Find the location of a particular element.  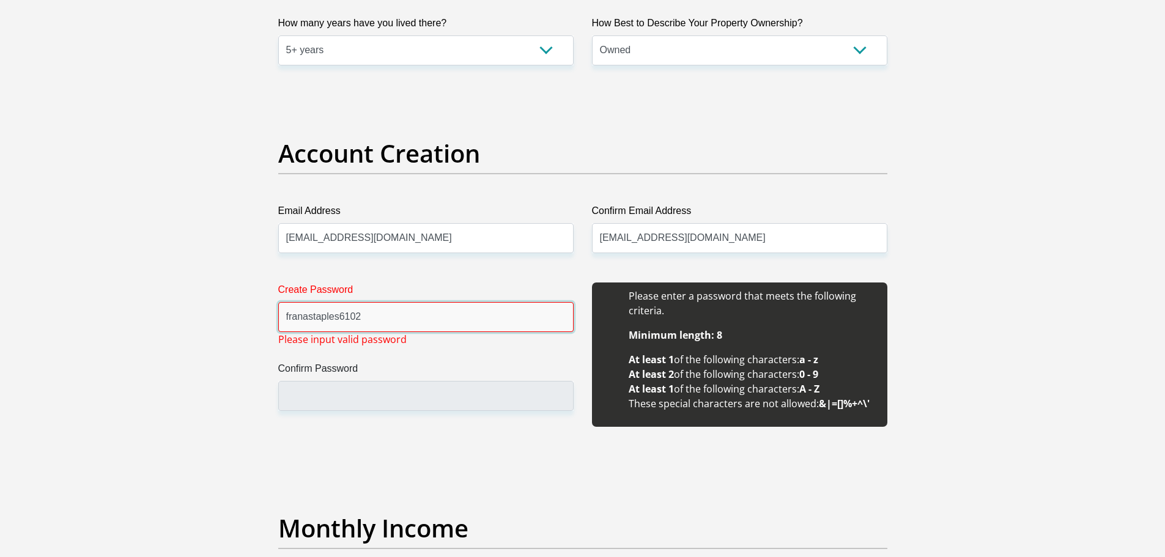

b: A - Z is located at coordinates (809, 389).